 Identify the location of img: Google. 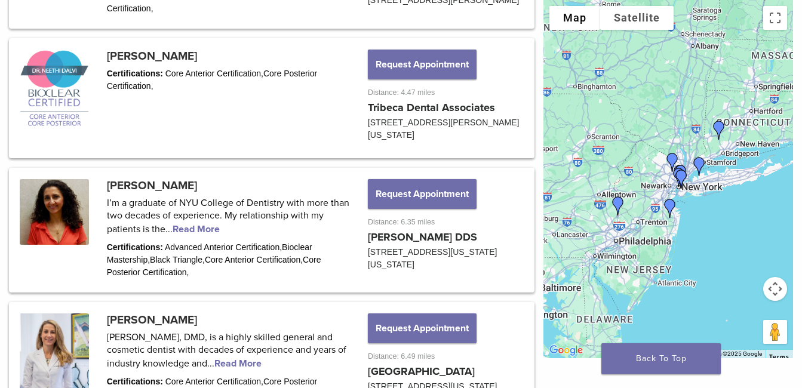
(566, 351).